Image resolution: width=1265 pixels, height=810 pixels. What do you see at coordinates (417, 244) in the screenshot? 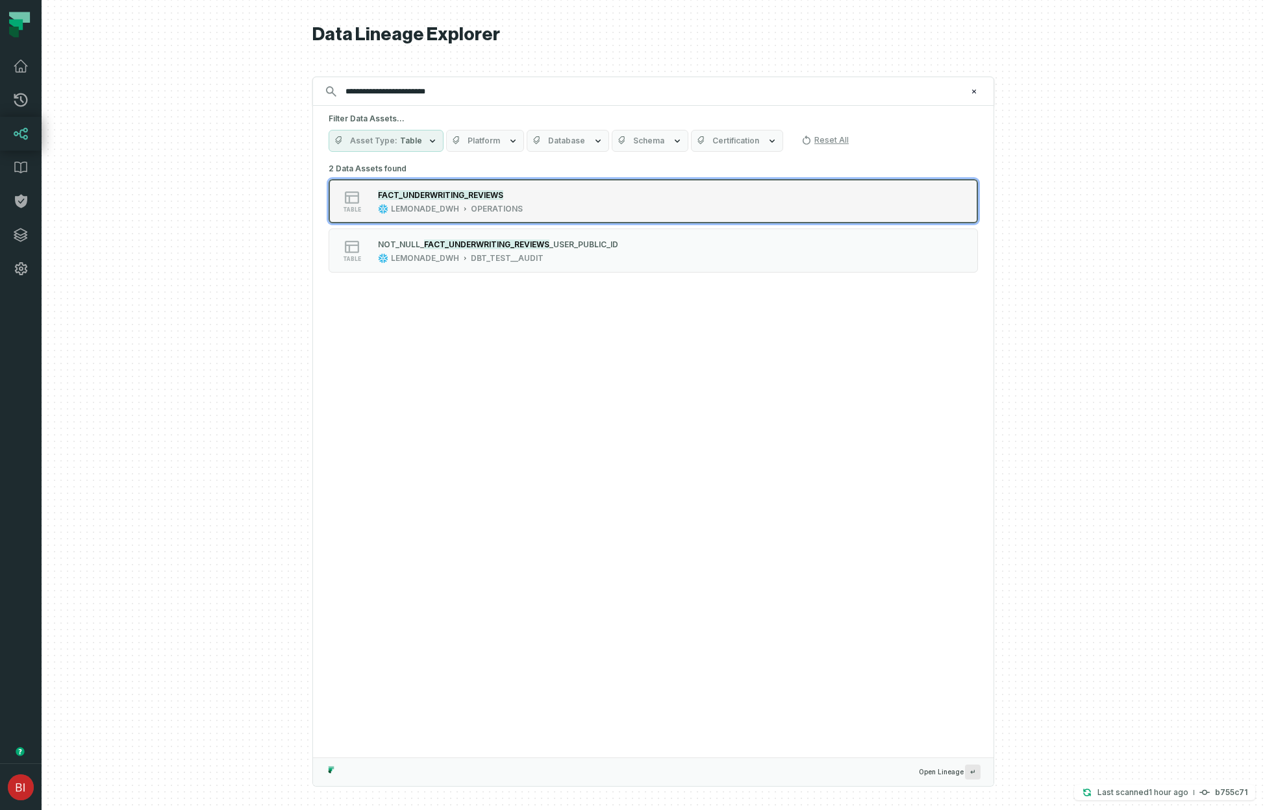
I see `span: LL_` at bounding box center [417, 244].